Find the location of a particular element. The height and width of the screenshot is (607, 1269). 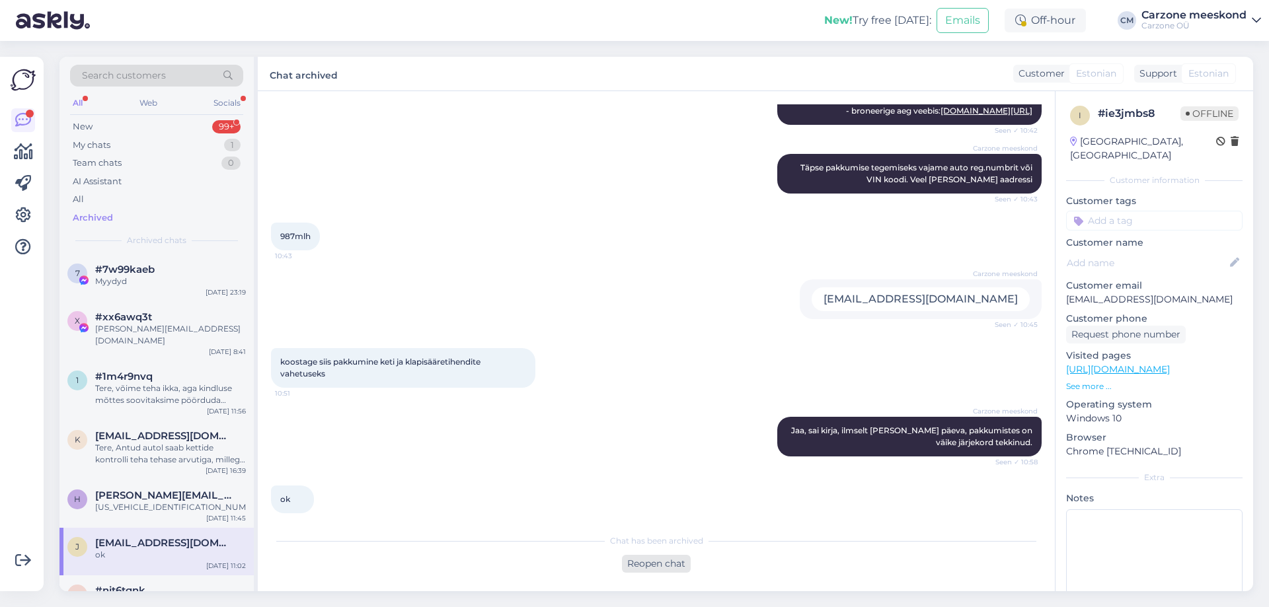

div: ok is located at coordinates (171, 555).